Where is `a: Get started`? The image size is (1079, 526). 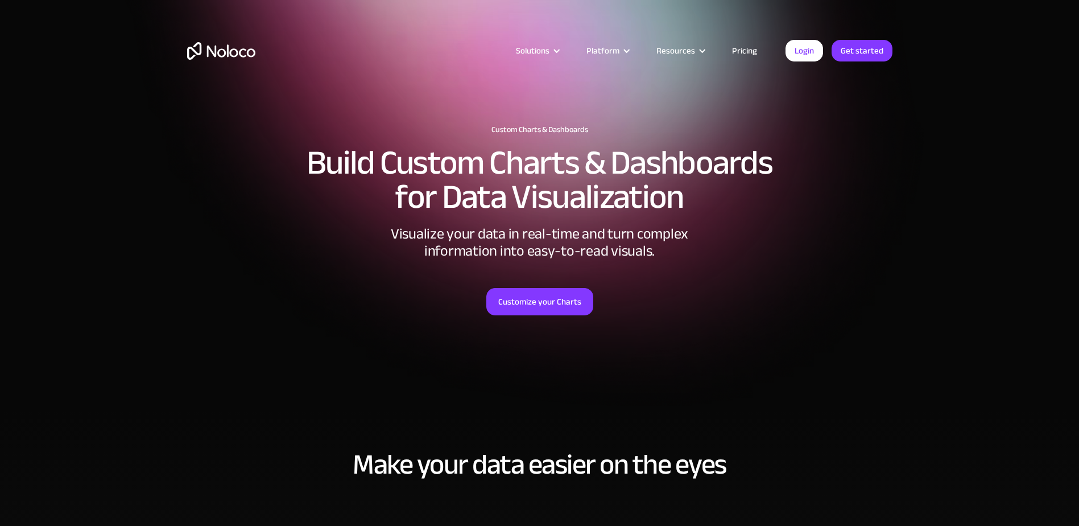 a: Get started is located at coordinates (862, 51).